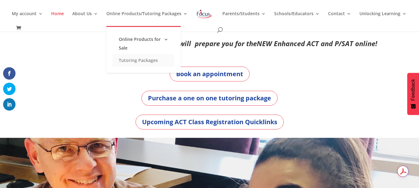  Describe the element at coordinates (210, 74) in the screenshot. I see `a: Book an appointment` at that location.